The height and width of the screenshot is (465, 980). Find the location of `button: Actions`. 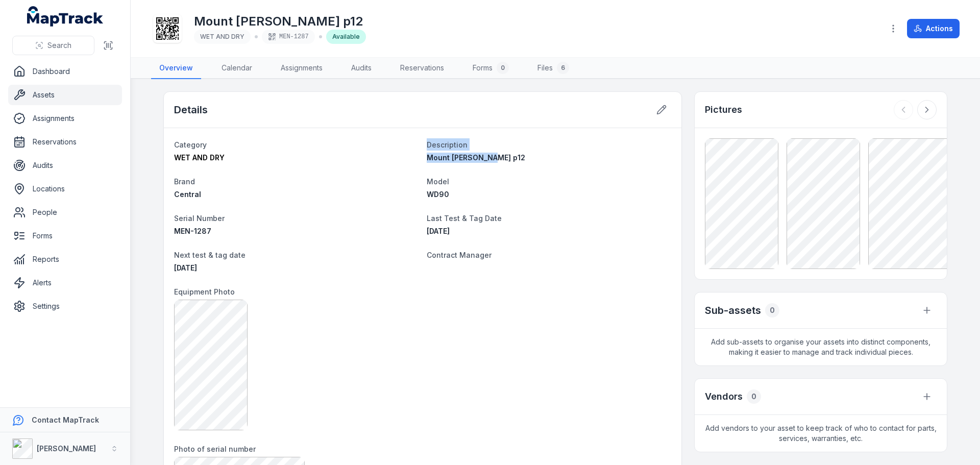

button: Actions is located at coordinates (933, 29).